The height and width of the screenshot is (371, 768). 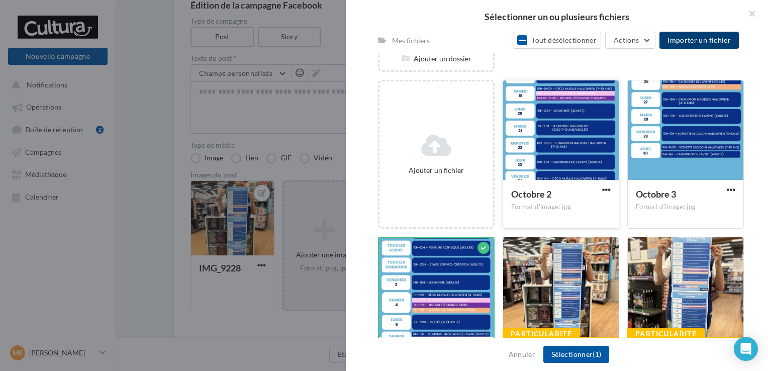 What do you see at coordinates (631, 40) in the screenshot?
I see `button: Actions` at bounding box center [631, 40].